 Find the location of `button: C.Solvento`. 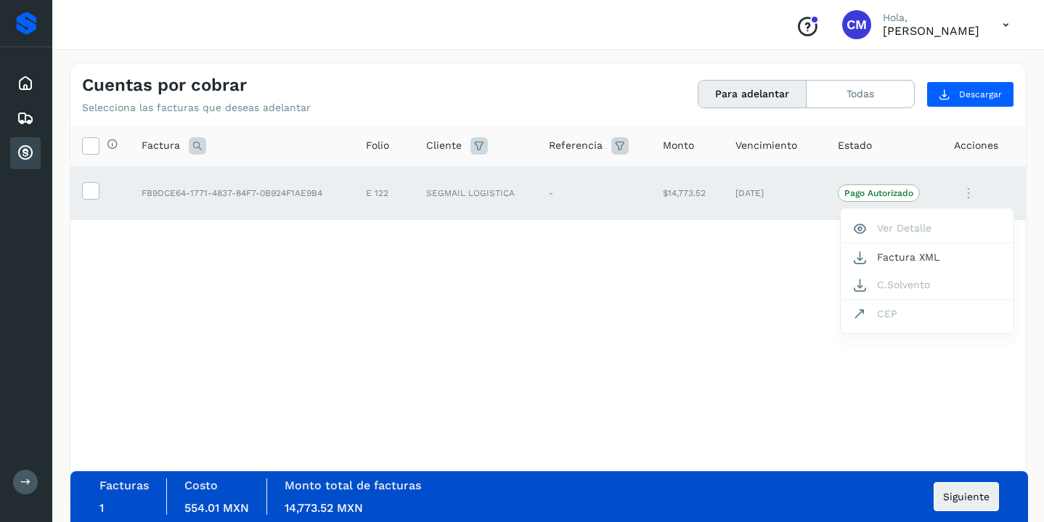

button: C.Solvento is located at coordinates (927, 285).